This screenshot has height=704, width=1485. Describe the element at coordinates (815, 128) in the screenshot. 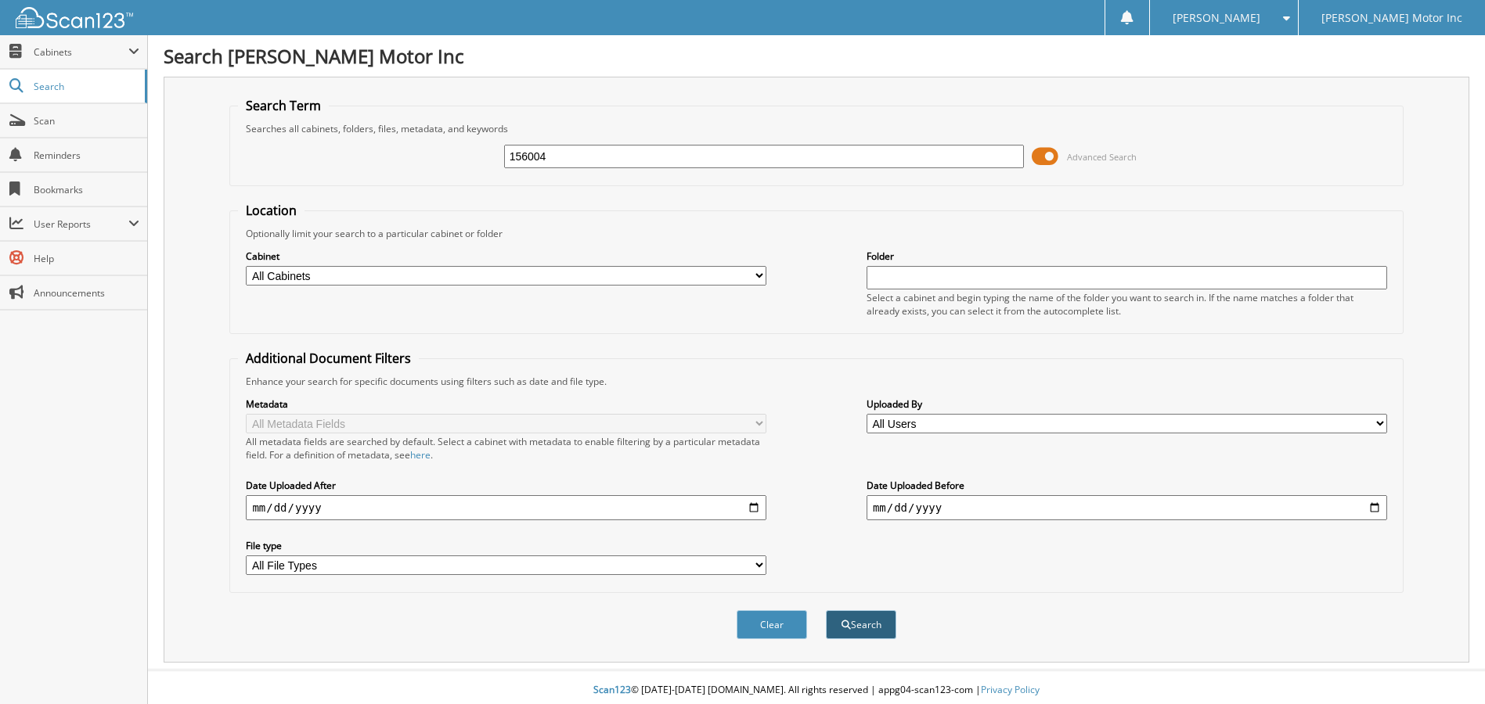

I see `div: Searches all cabinets, folders, files, metadata, and keywords` at that location.